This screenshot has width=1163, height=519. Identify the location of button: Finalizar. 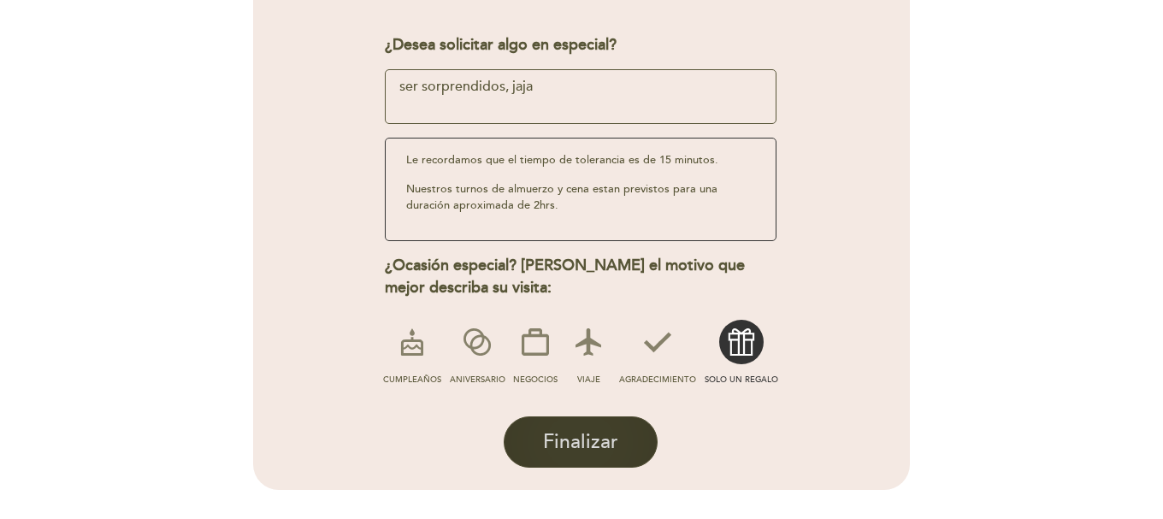
(580, 442).